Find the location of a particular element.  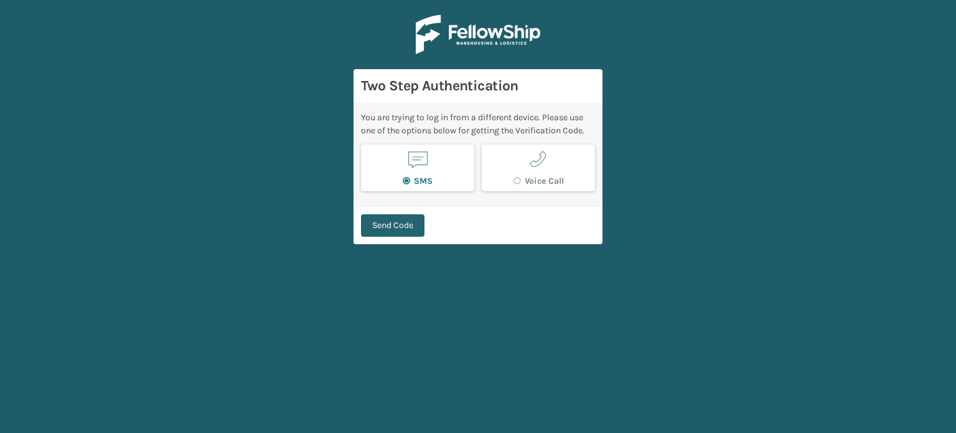

div: You are trying to log in from a different device. Please use one of the options below for getting... is located at coordinates (478, 124).